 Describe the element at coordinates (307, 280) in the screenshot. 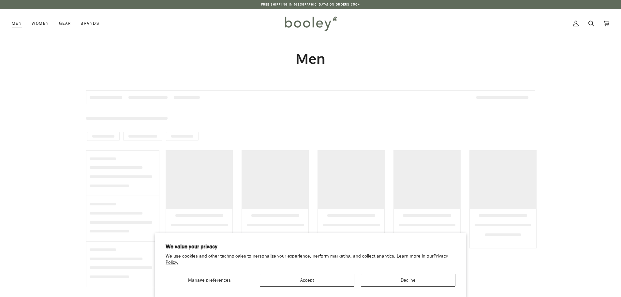

I see `button: Accept` at that location.